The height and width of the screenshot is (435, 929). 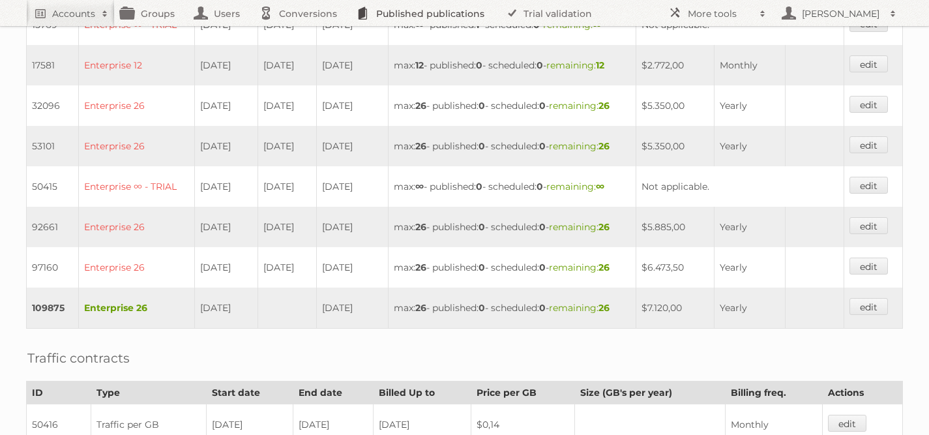 What do you see at coordinates (137, 65) in the screenshot?
I see `td: Enterprise 12` at bounding box center [137, 65].